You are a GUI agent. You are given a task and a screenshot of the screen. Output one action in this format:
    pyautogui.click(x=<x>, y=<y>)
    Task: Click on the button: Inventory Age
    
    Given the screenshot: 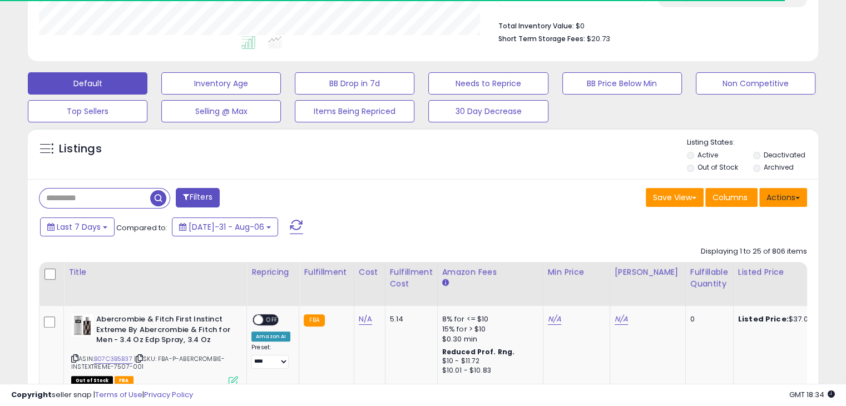 What is the action you would take?
    pyautogui.click(x=221, y=83)
    